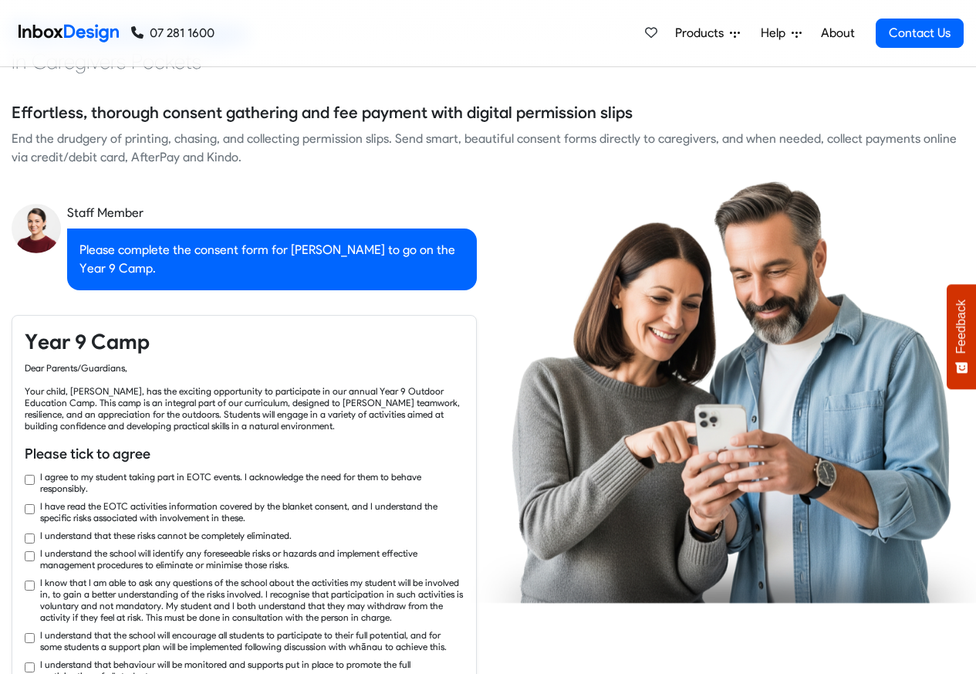 The width and height of the screenshot is (976, 674). I want to click on h6: Please tick to agree, so click(244, 454).